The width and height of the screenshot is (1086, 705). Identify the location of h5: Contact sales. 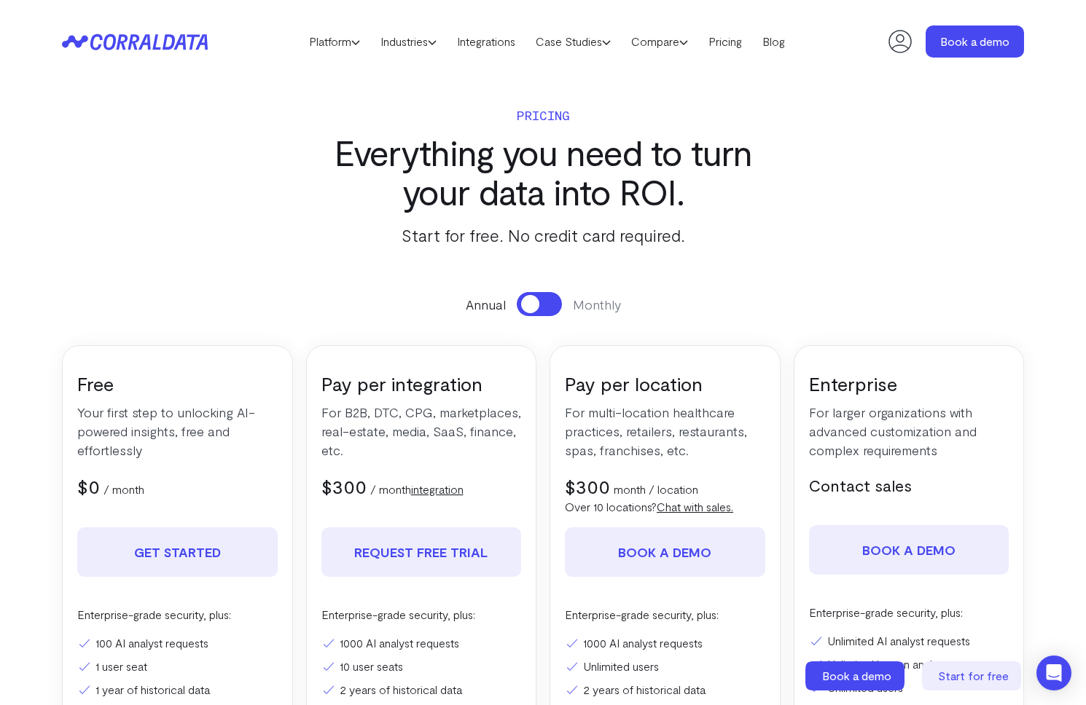
(909, 485).